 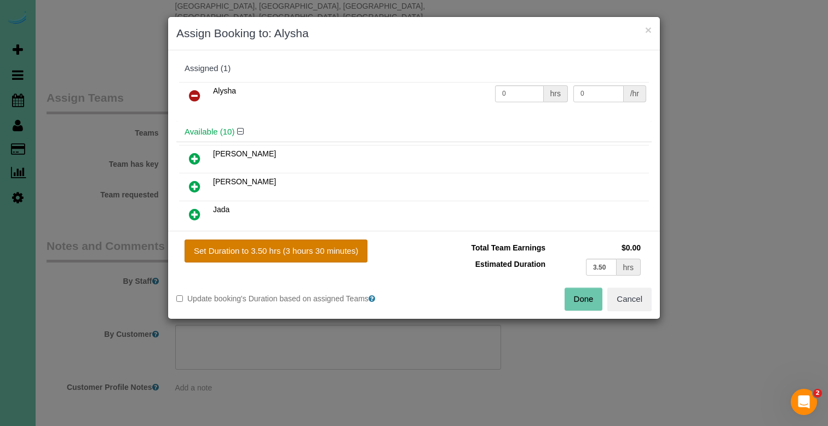 What do you see at coordinates (180, 299) in the screenshot?
I see `input: Update booking's Duration based on assigned Teams` at bounding box center [180, 299].